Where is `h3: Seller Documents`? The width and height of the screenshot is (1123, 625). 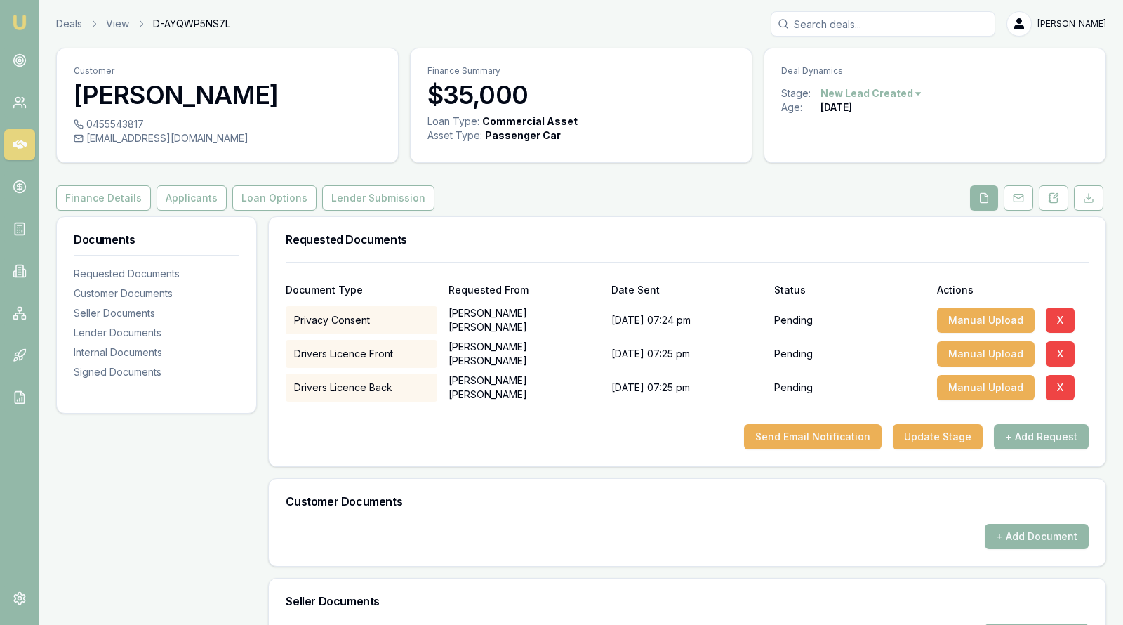
h3: Seller Documents is located at coordinates (687, 601).